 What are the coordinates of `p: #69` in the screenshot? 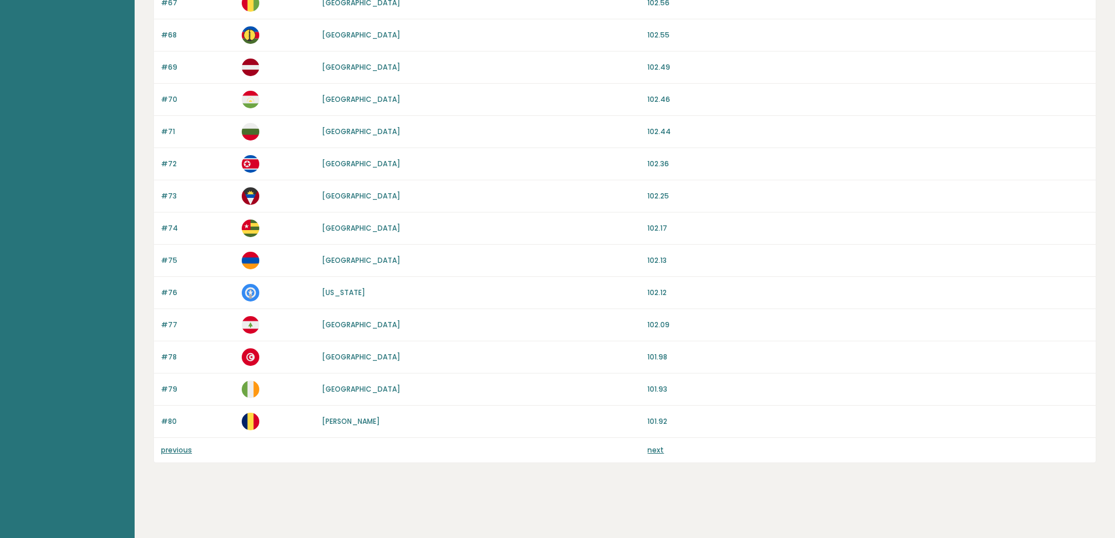 It's located at (198, 67).